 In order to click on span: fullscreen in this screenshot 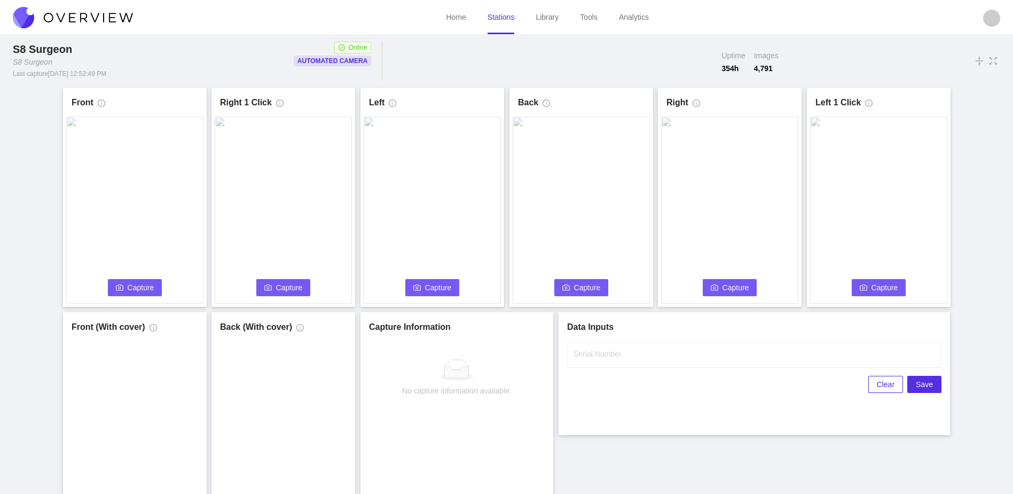, I will do `click(994, 61)`.